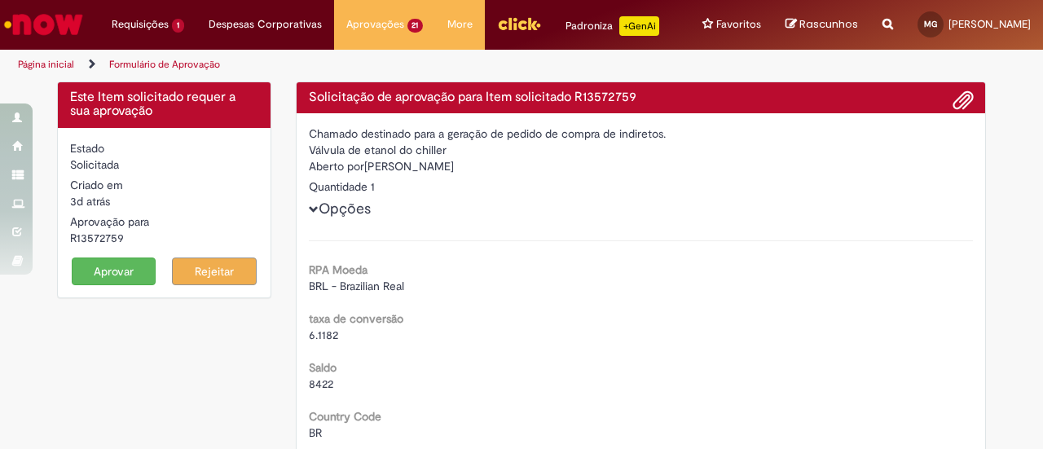 The width and height of the screenshot is (1043, 449). I want to click on span: 3d atrás, so click(90, 201).